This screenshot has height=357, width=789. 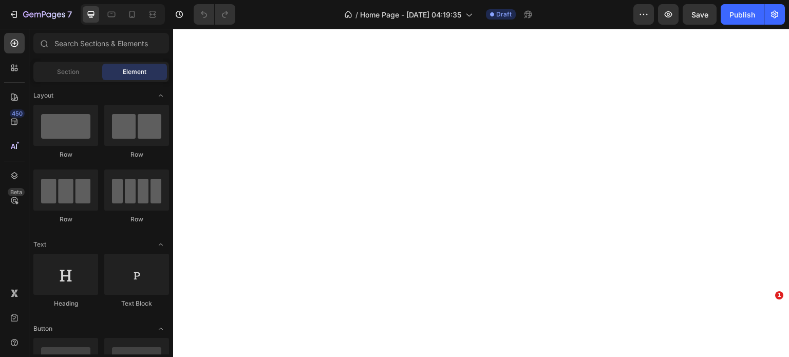 What do you see at coordinates (69, 14) in the screenshot?
I see `p: 7` at bounding box center [69, 14].